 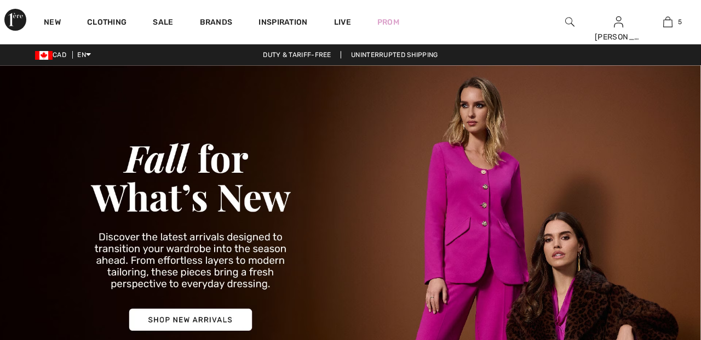 I want to click on a: New, so click(x=52, y=23).